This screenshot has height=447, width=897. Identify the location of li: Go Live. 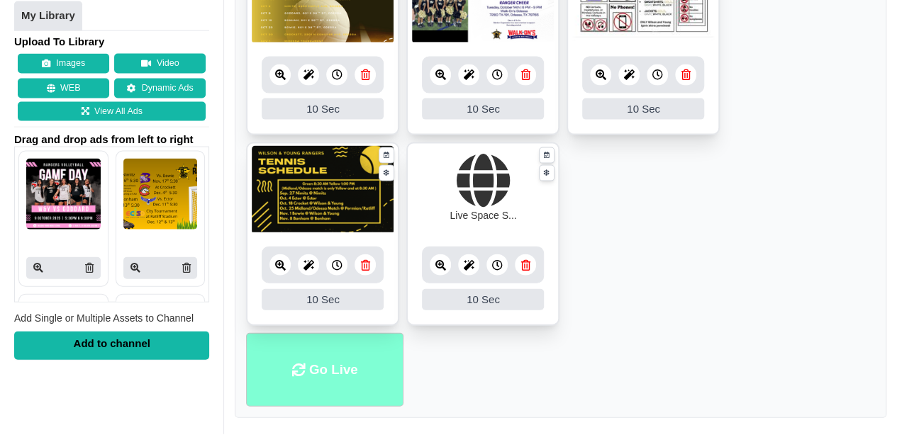
(325, 370).